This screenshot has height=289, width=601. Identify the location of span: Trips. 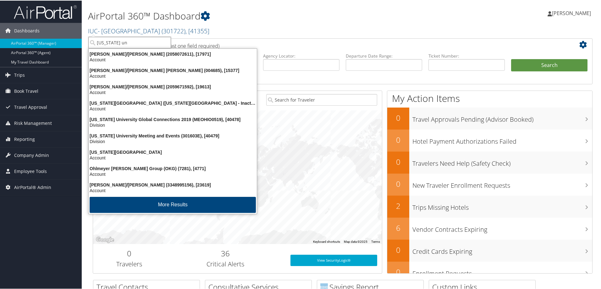
(19, 75).